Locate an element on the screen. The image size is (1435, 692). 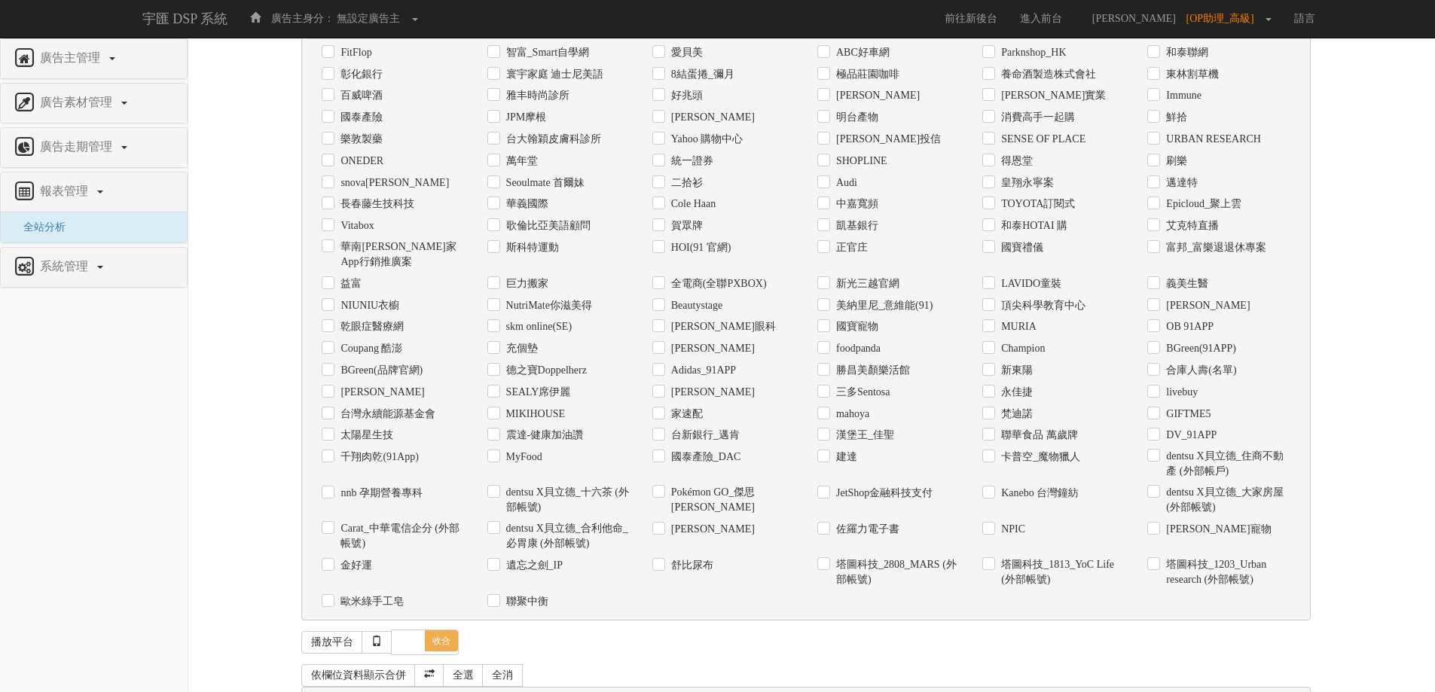
label: 明台產物 is located at coordinates (855, 118).